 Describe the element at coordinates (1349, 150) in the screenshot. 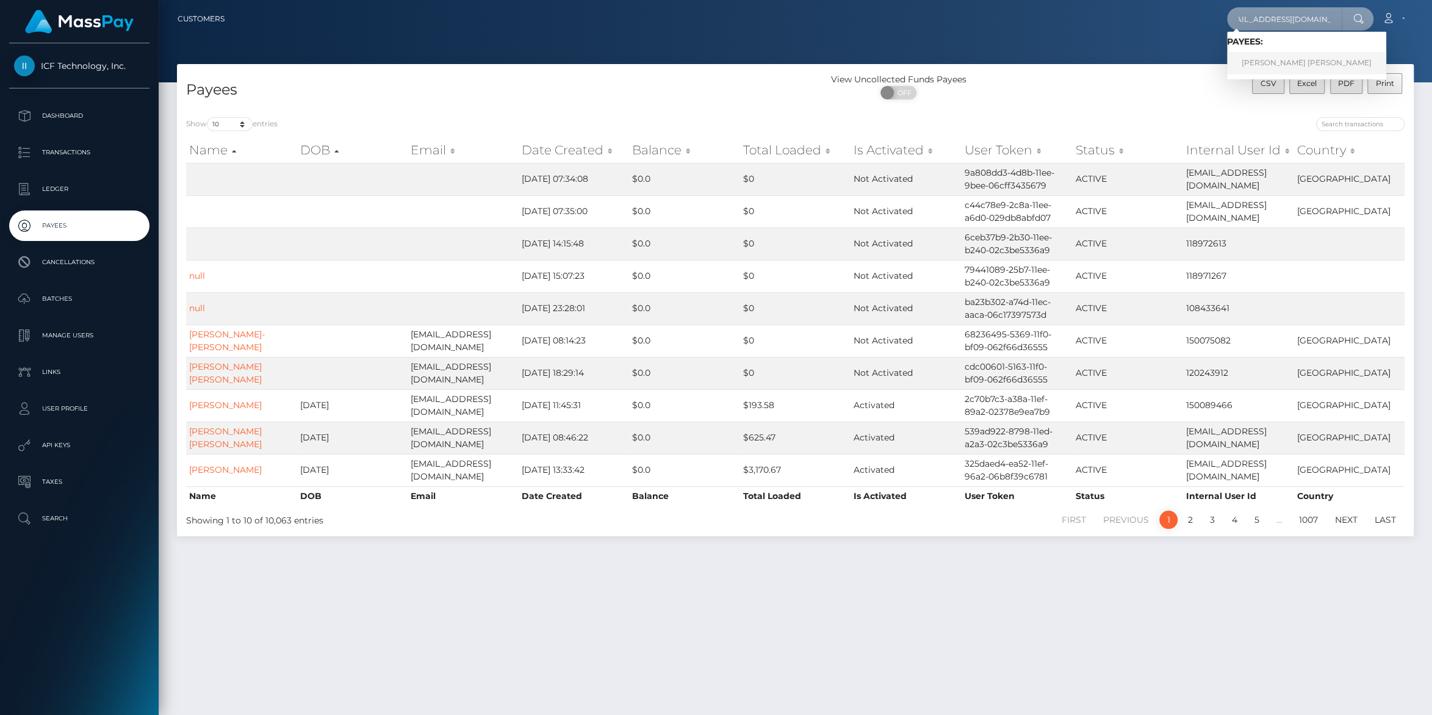

I see `th: Country: activate to sort column ascending` at that location.